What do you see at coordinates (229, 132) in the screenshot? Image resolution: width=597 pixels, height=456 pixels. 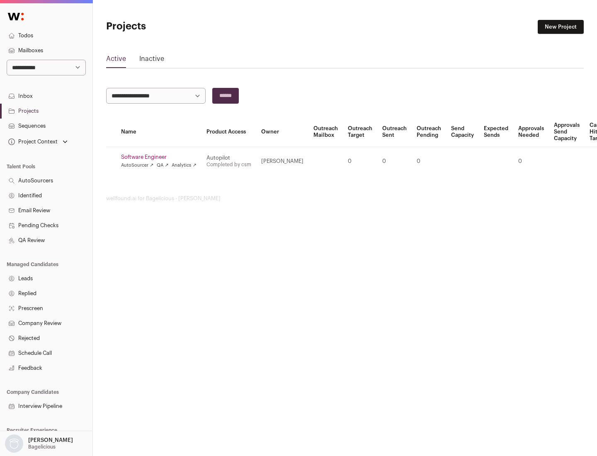 I see `th: Product Access` at bounding box center [229, 132].